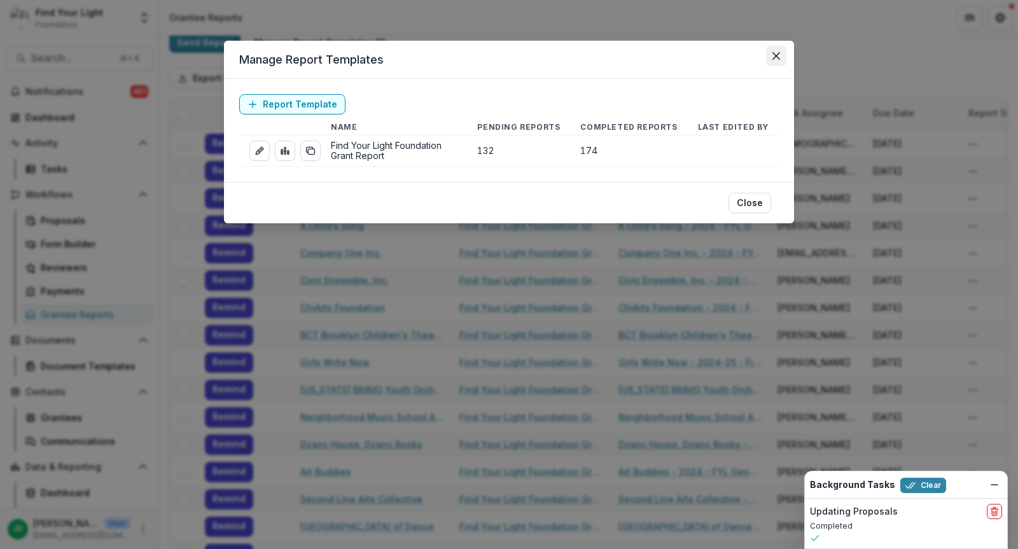  Describe the element at coordinates (394, 151) in the screenshot. I see `td: Find Your Light Foundation Grant Report` at that location.